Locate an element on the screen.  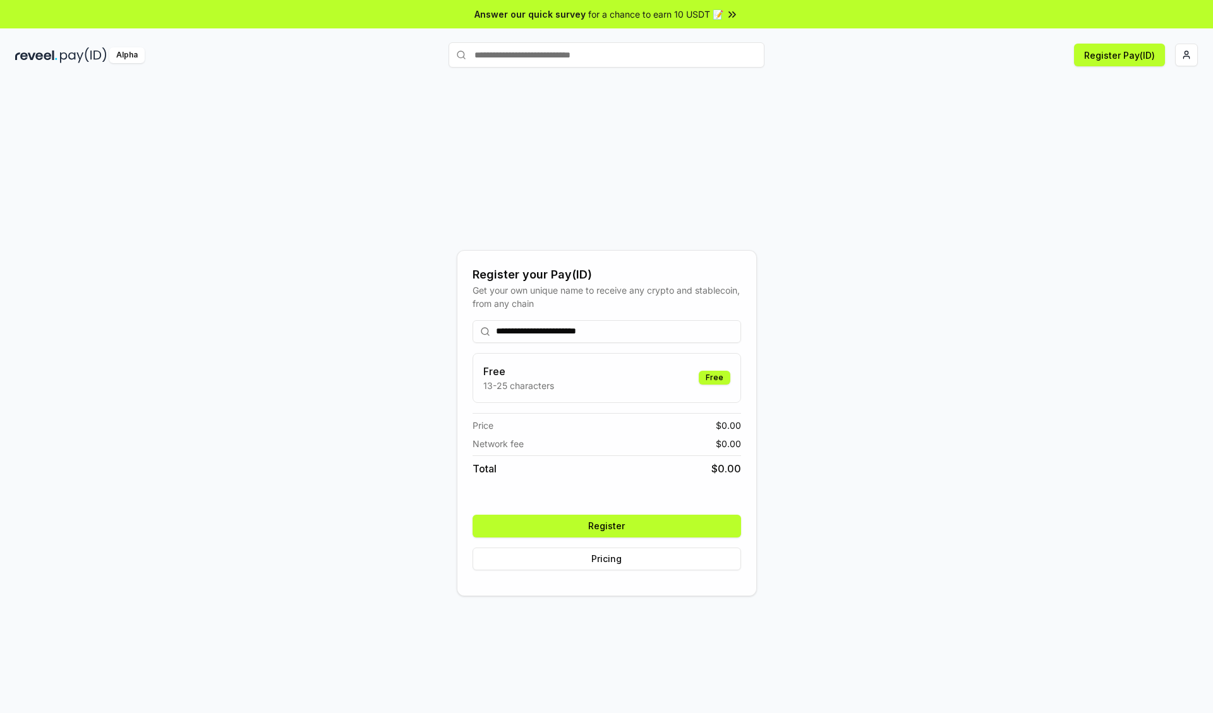
img: pay_id is located at coordinates (83, 55).